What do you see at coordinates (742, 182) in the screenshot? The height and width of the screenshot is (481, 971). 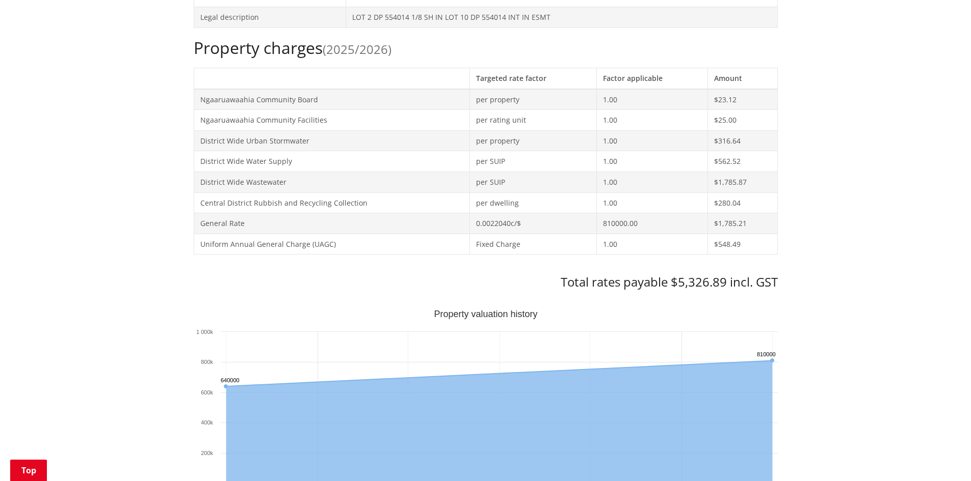 I see `td: $1,785.87` at bounding box center [742, 182].